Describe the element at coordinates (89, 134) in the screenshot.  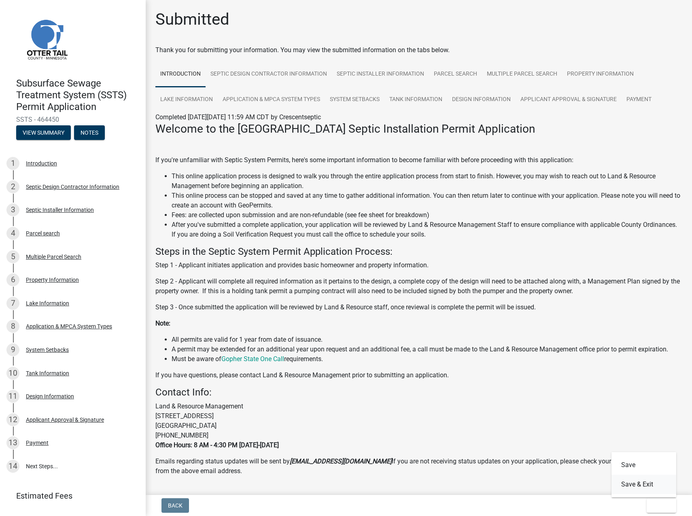
I see `wm-modal-confirm: Notes` at that location.